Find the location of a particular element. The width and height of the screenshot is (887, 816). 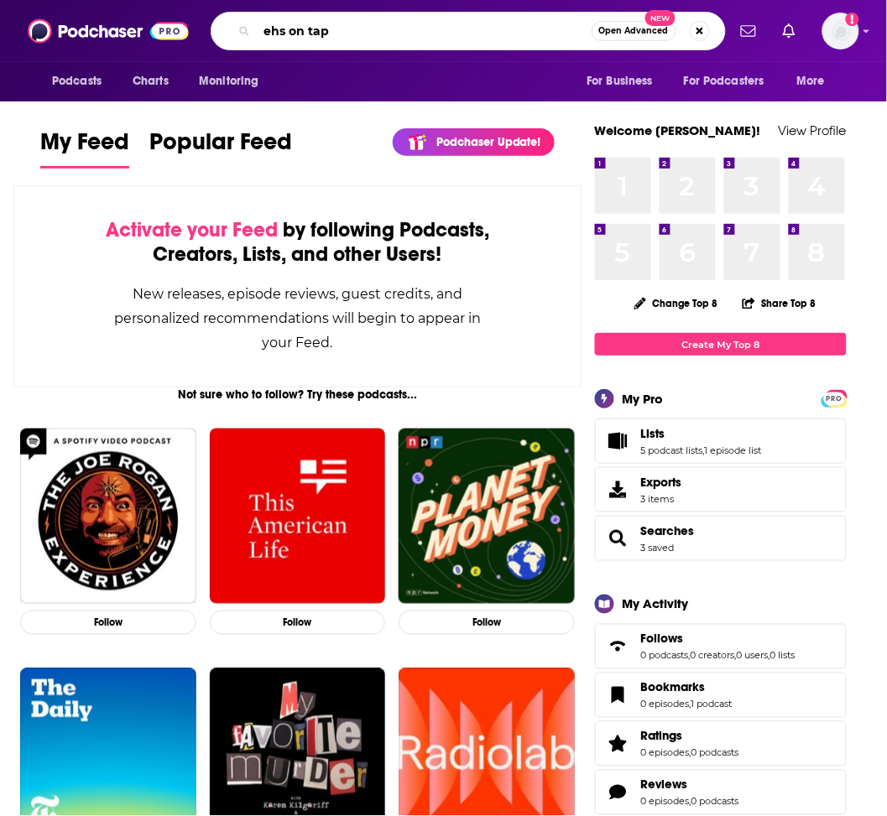

a: Charts is located at coordinates (150, 81).